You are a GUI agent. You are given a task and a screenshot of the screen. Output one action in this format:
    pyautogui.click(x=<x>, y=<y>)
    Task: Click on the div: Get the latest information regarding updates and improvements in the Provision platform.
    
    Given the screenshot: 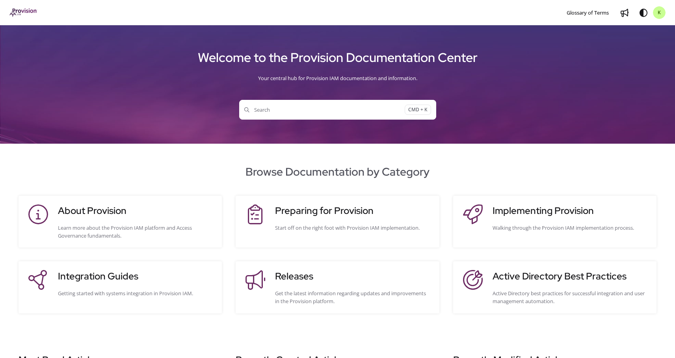 What is the action you would take?
    pyautogui.click(x=353, y=297)
    